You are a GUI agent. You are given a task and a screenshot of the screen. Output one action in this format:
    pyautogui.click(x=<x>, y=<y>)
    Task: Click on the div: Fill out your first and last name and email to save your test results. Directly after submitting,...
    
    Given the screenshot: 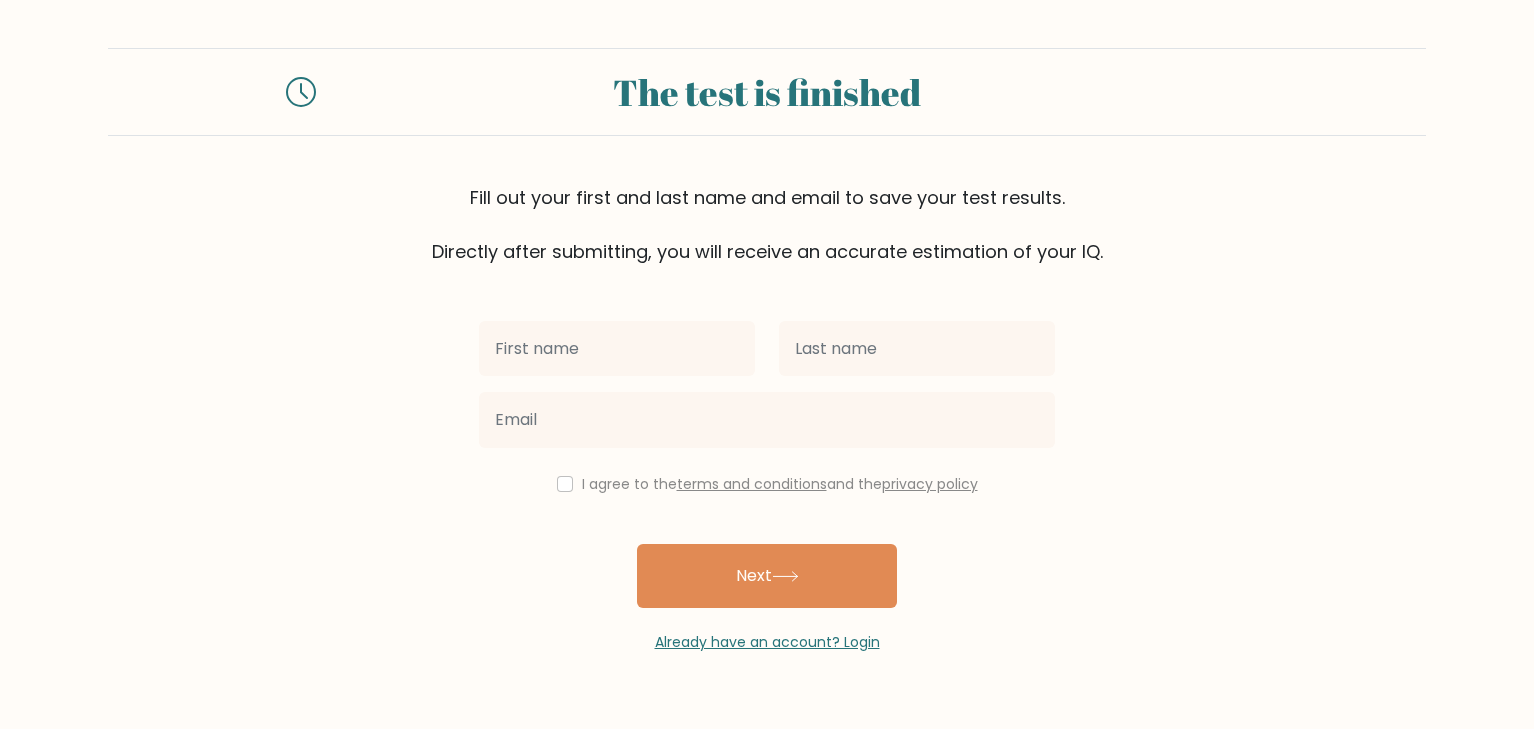 What is the action you would take?
    pyautogui.click(x=767, y=224)
    